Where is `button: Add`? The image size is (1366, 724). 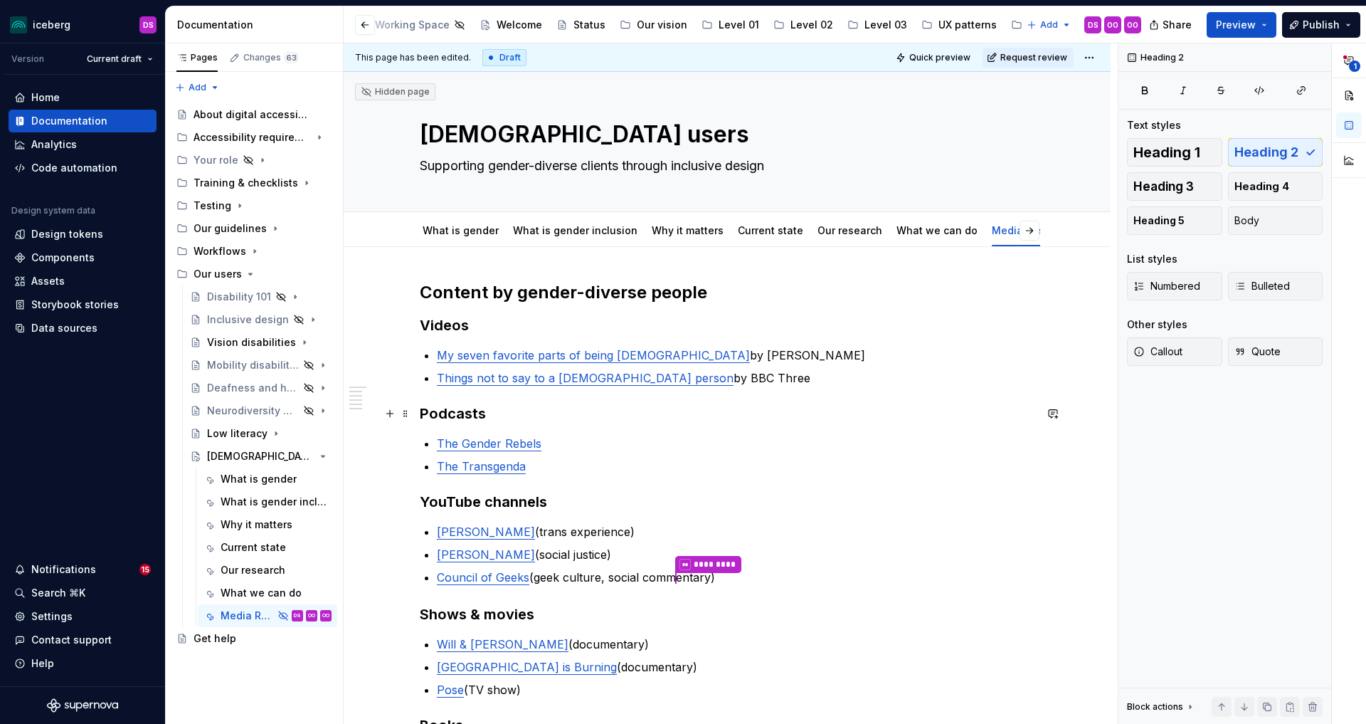 button: Add is located at coordinates (197, 88).